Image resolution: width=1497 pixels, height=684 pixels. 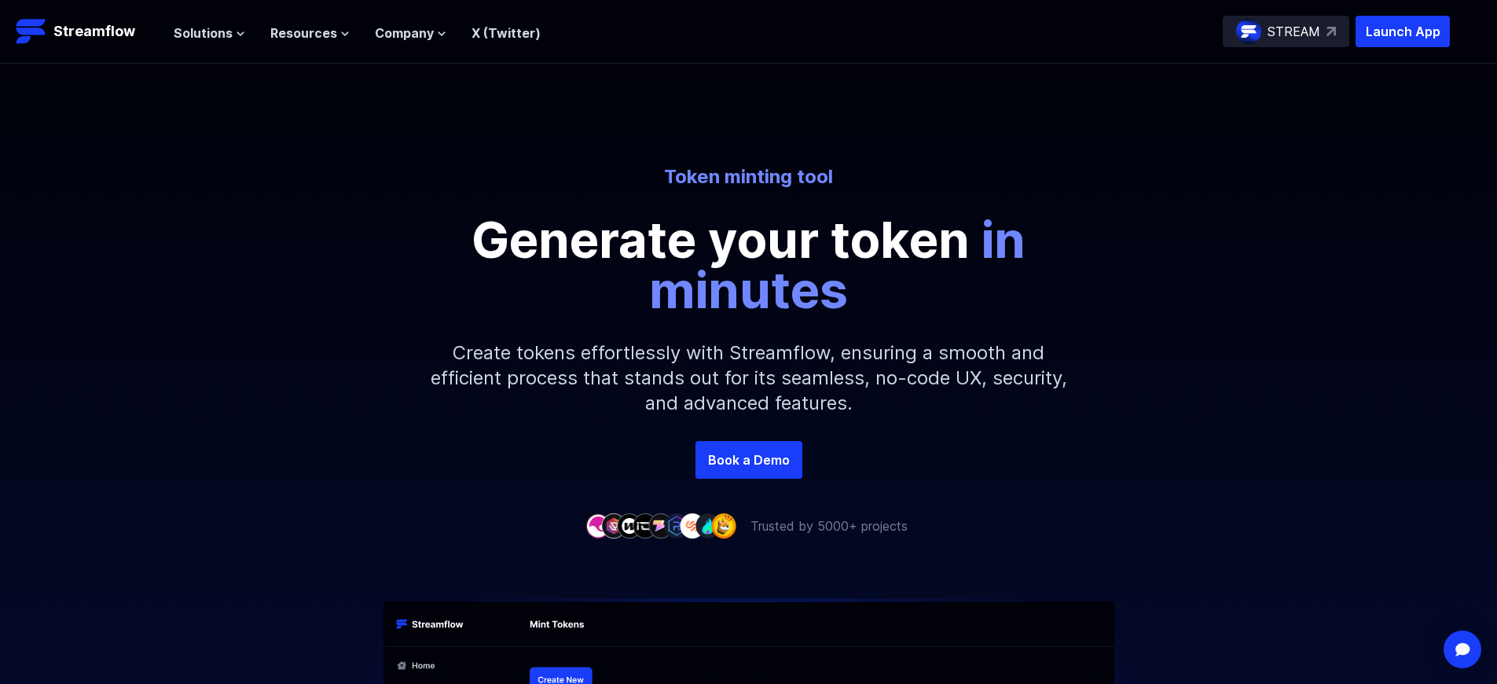 I want to click on img: streamflow-logo-circle.png, so click(x=1248, y=31).